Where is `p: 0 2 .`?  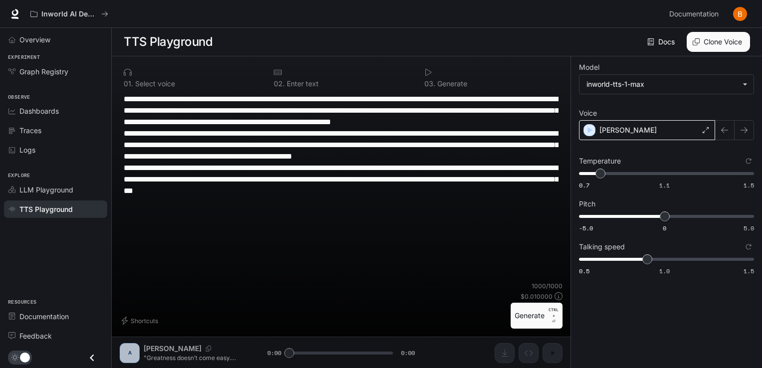
p: 0 2 . is located at coordinates (279, 84).